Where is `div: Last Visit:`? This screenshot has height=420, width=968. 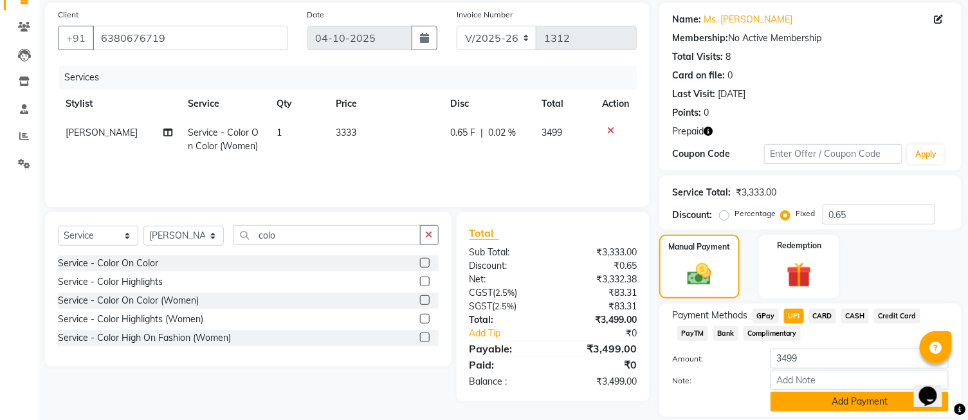 div: Last Visit: is located at coordinates (693, 94).